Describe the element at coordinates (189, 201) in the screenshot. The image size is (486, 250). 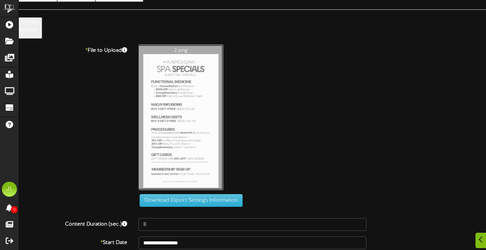
I see `a: Download Export Settings Information` at that location.